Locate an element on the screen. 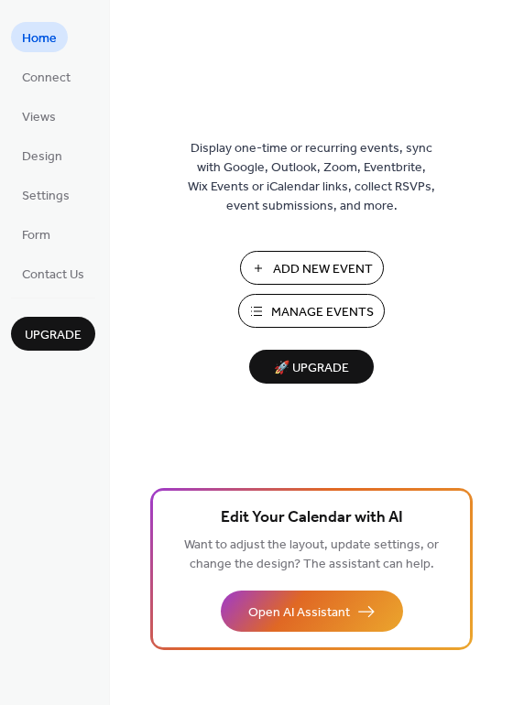 Image resolution: width=513 pixels, height=705 pixels. span: Form is located at coordinates (36, 235).